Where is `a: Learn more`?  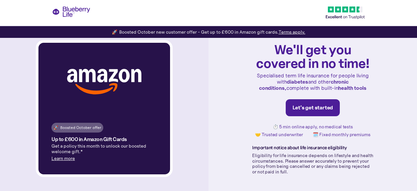 a: Learn more is located at coordinates (63, 158).